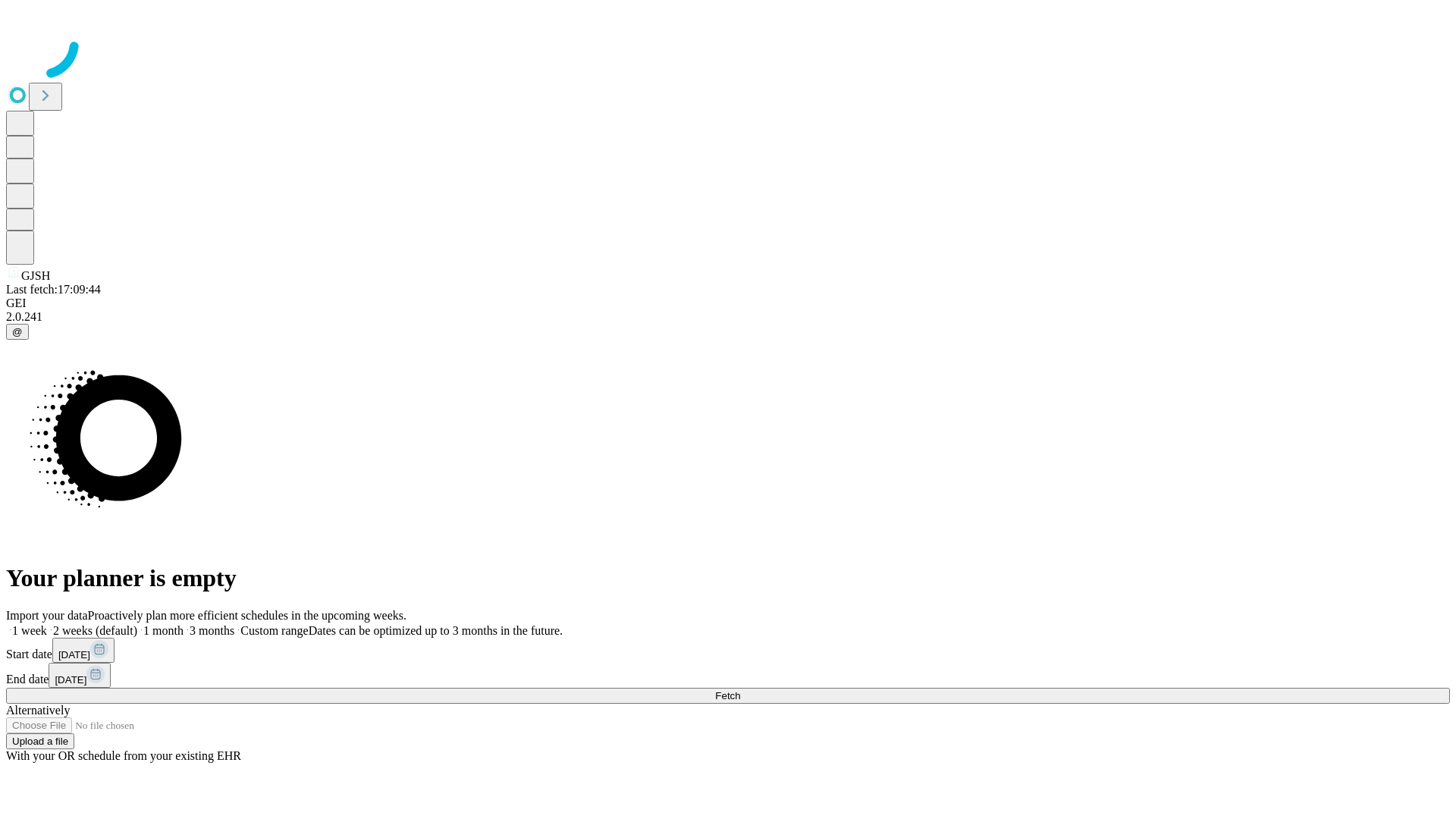 The height and width of the screenshot is (819, 1456). What do you see at coordinates (728, 317) in the screenshot?
I see `div: 2.0.241` at bounding box center [728, 317].